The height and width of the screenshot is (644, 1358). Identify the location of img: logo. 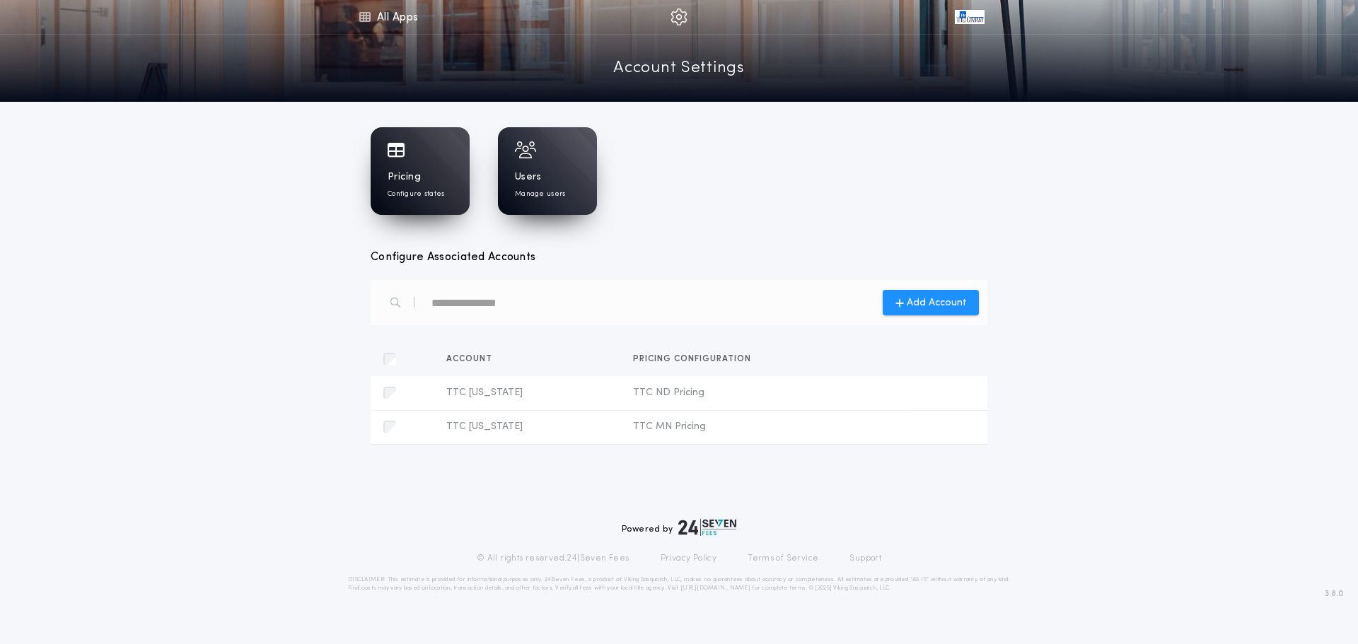
(707, 528).